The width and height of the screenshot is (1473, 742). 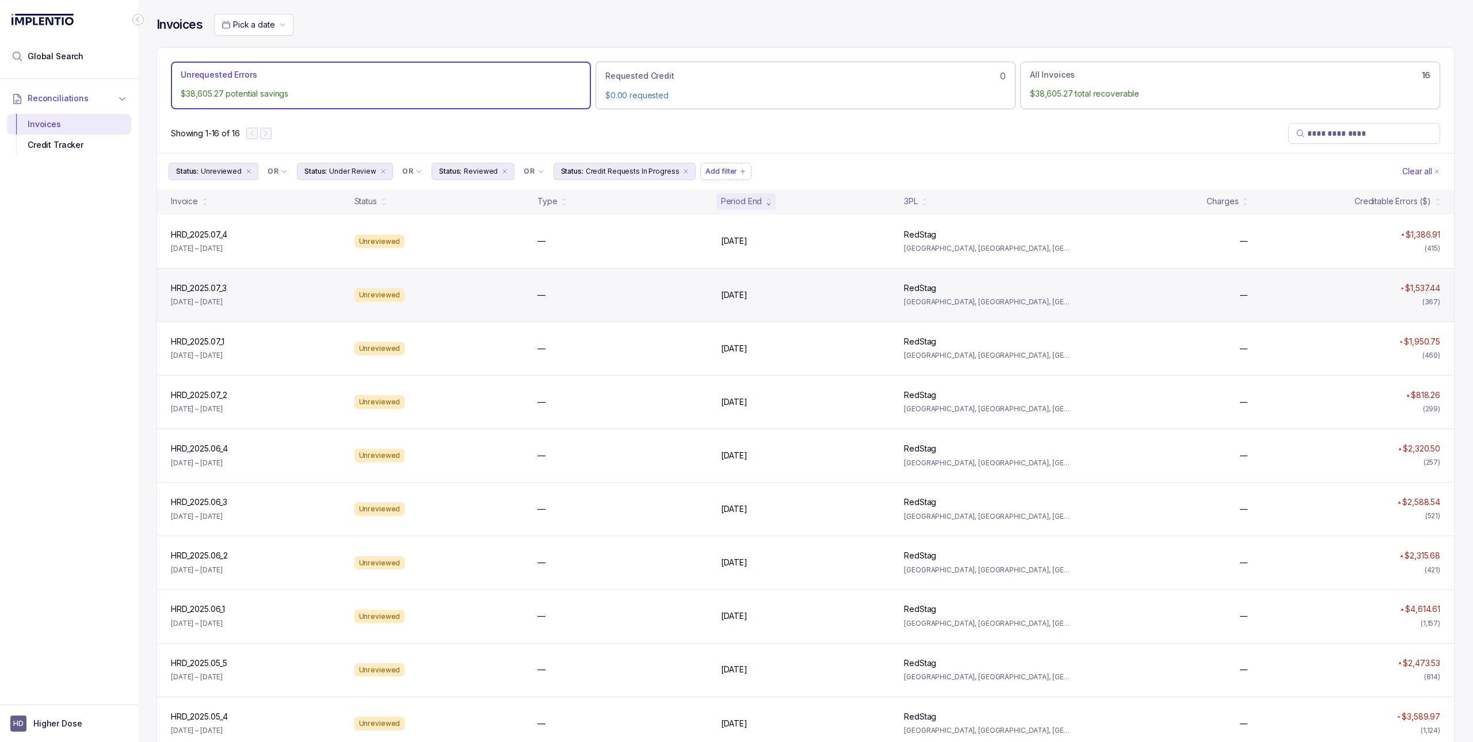 What do you see at coordinates (1425, 395) in the screenshot?
I see `p: $818.26` at bounding box center [1425, 395].